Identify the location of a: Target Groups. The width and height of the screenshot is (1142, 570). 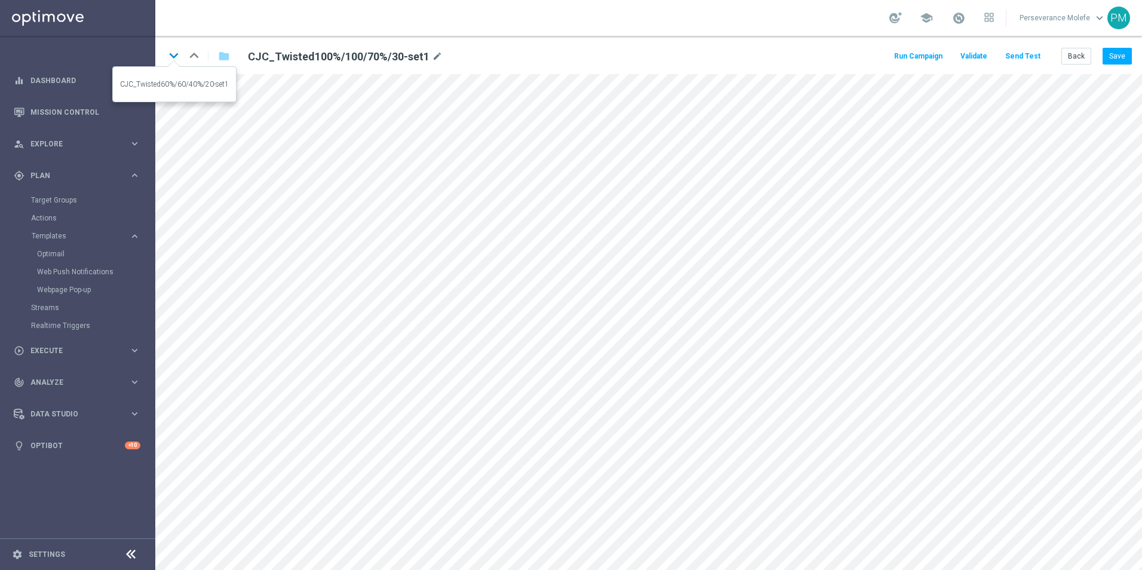
(78, 200).